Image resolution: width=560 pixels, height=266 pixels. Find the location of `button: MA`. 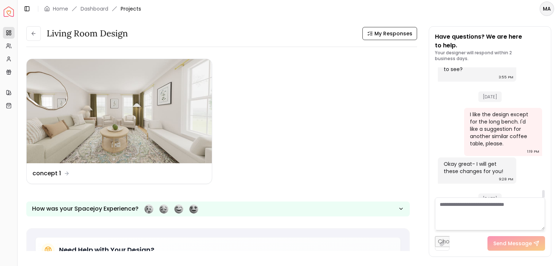

button: MA is located at coordinates (547, 9).